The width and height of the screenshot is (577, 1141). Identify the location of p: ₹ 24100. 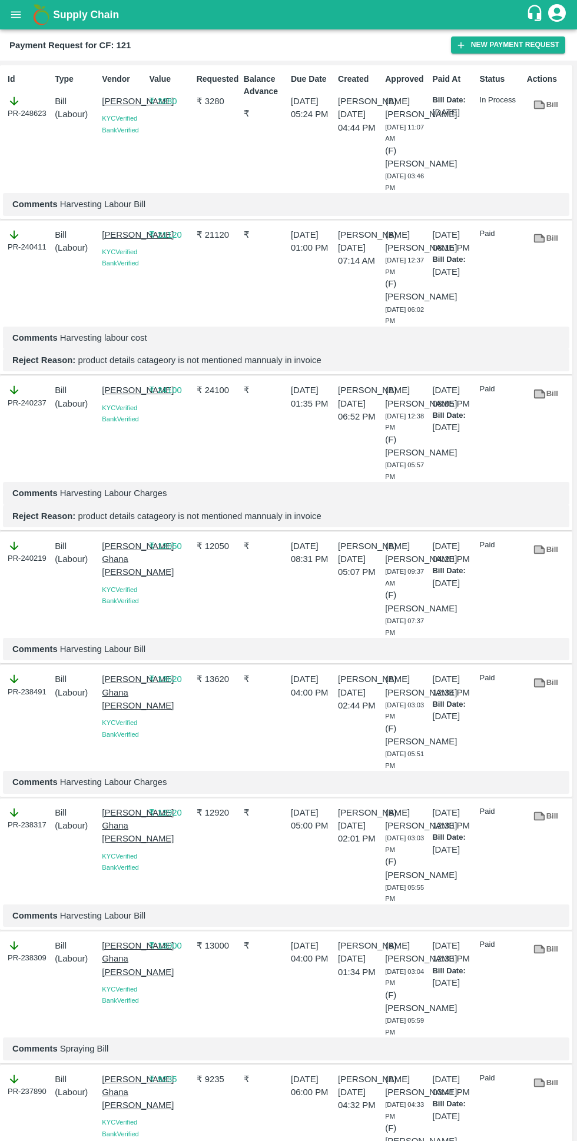
(218, 390).